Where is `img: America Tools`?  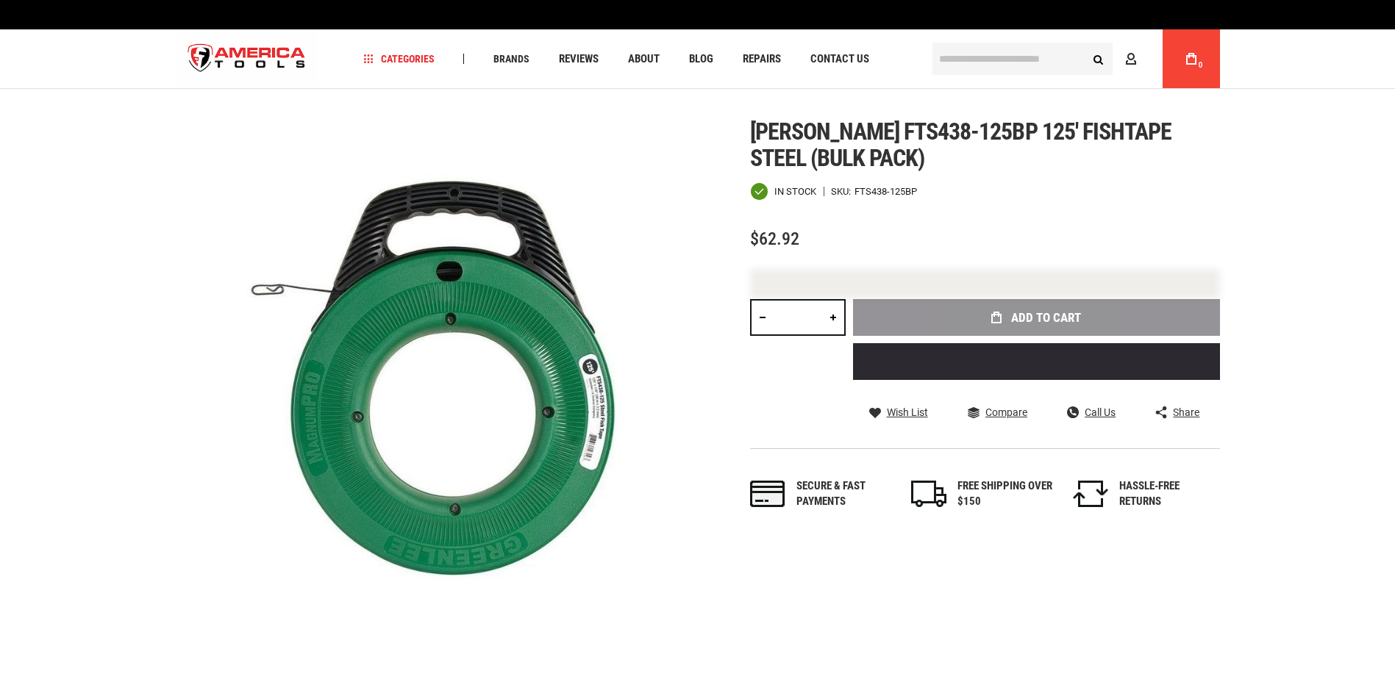 img: America Tools is located at coordinates (247, 59).